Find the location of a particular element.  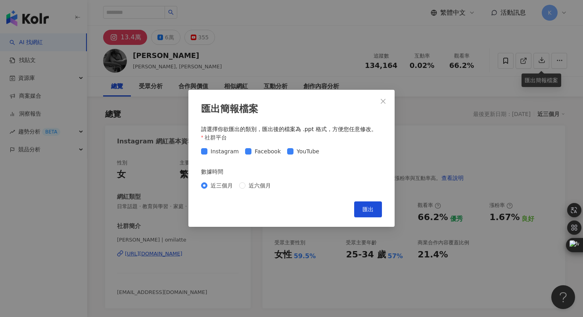

label: 社群平台 is located at coordinates (217, 138).